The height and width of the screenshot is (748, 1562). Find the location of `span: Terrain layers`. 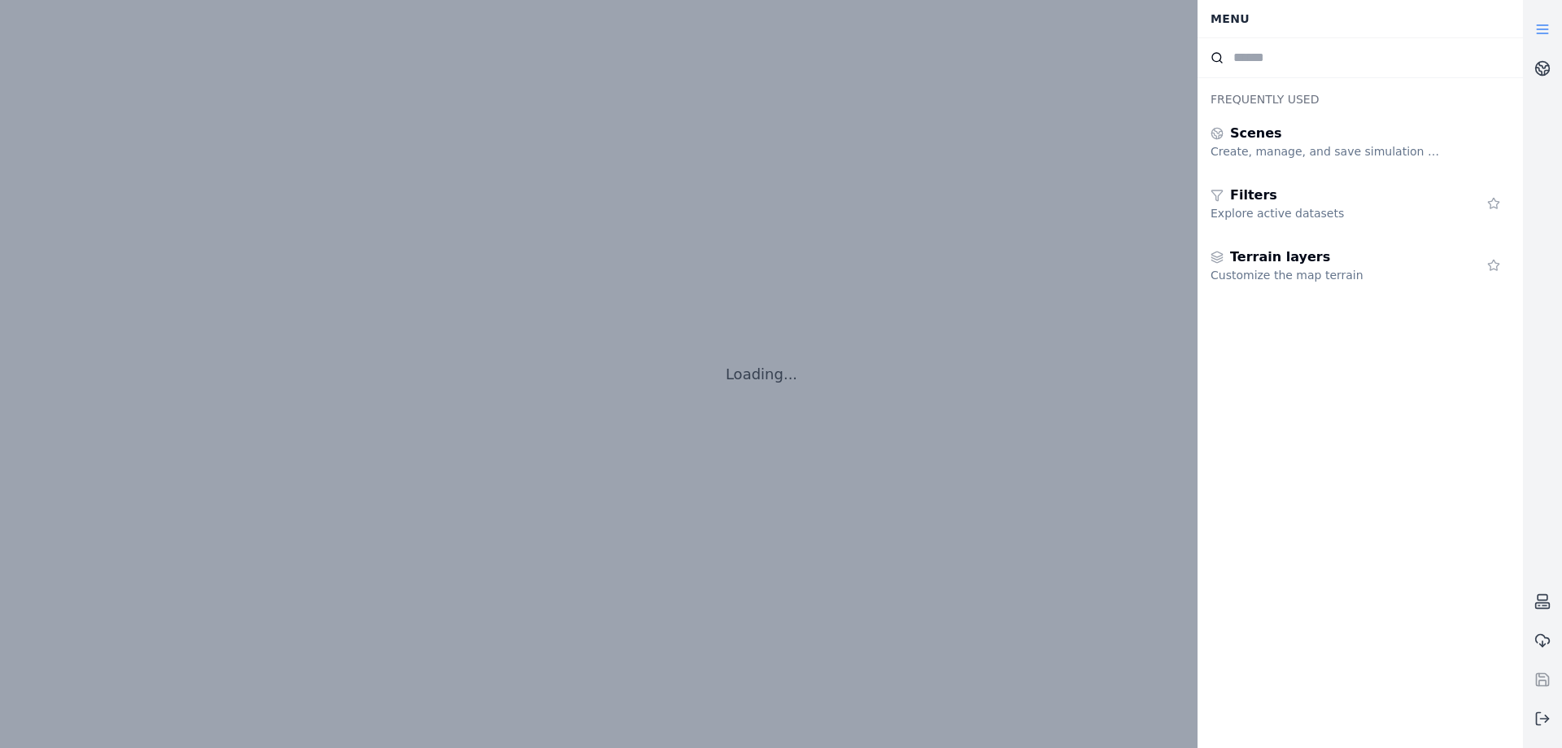

span: Terrain layers is located at coordinates (1279, 257).